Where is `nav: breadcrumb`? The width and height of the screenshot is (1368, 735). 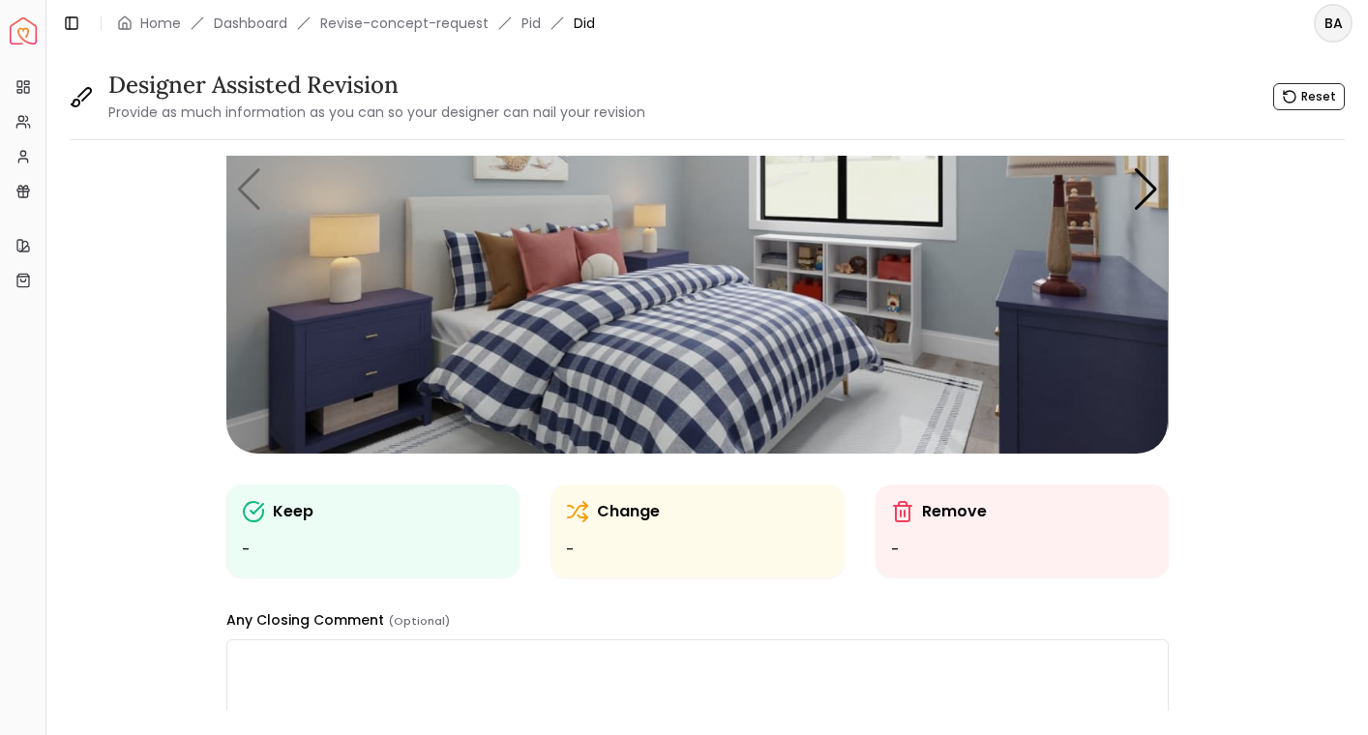
nav: breadcrumb is located at coordinates (356, 23).